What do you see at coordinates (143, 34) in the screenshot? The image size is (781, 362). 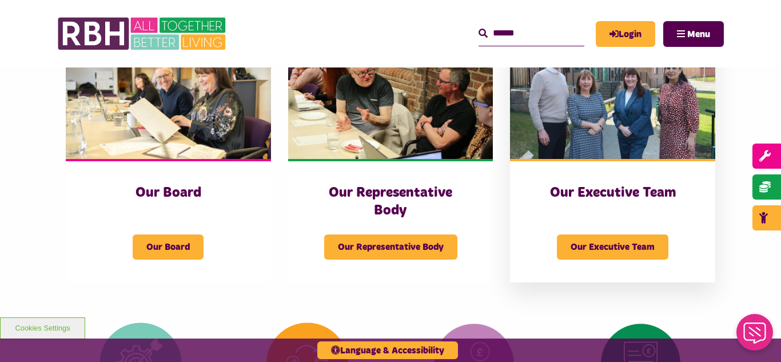 I see `img: RBH` at bounding box center [143, 34].